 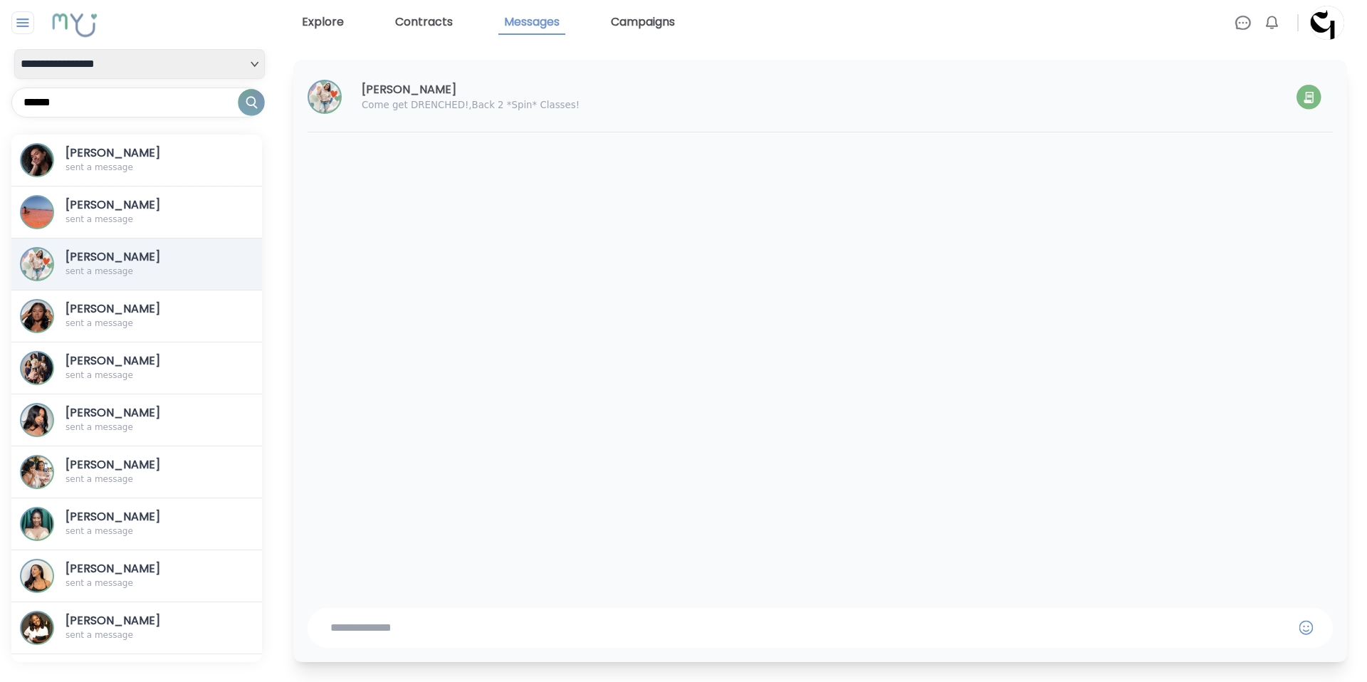 I want to click on a: Messages, so click(x=532, y=23).